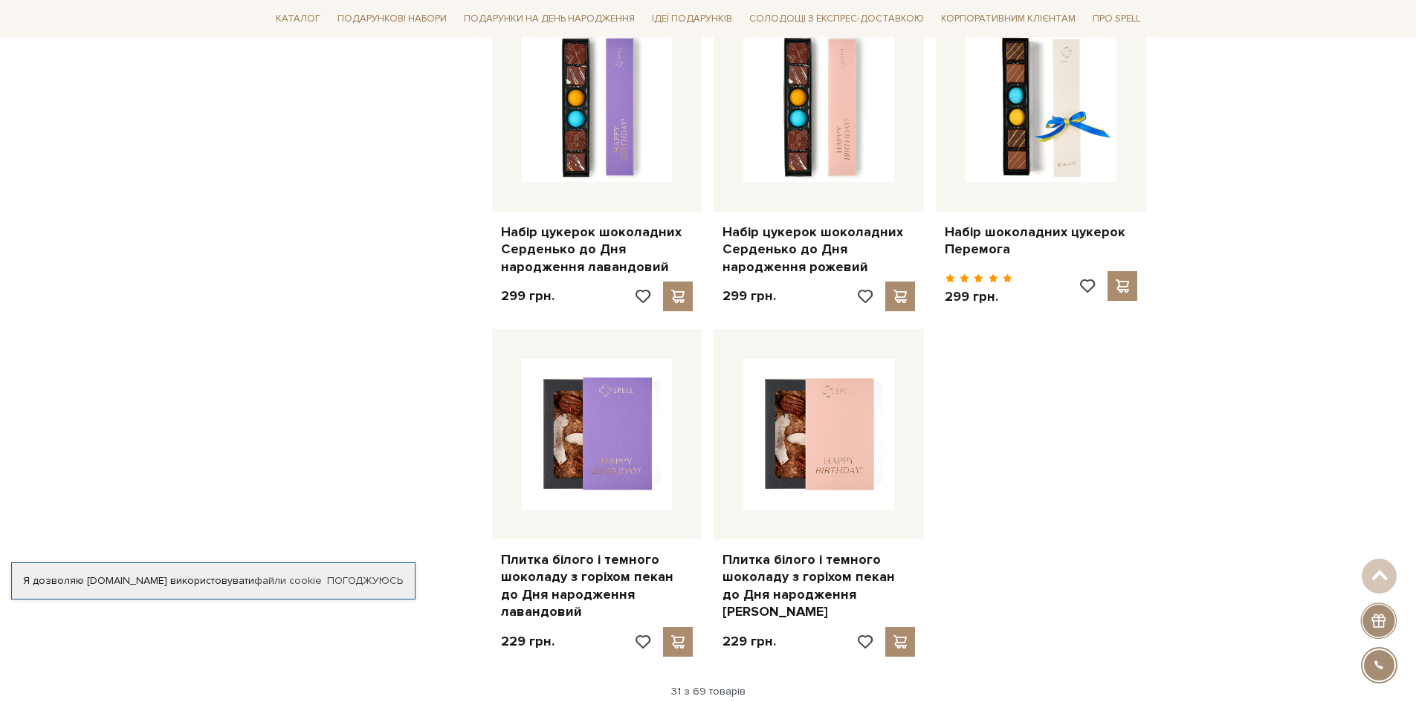 Image resolution: width=1416 pixels, height=702 pixels. What do you see at coordinates (692, 19) in the screenshot?
I see `a: Ідеї подарунків` at bounding box center [692, 19].